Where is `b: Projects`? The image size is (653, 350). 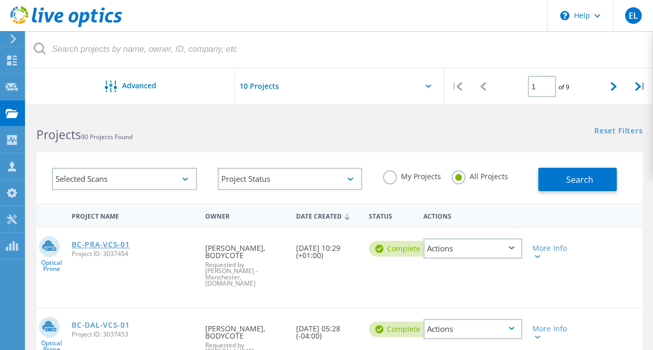
b: Projects is located at coordinates (59, 135).